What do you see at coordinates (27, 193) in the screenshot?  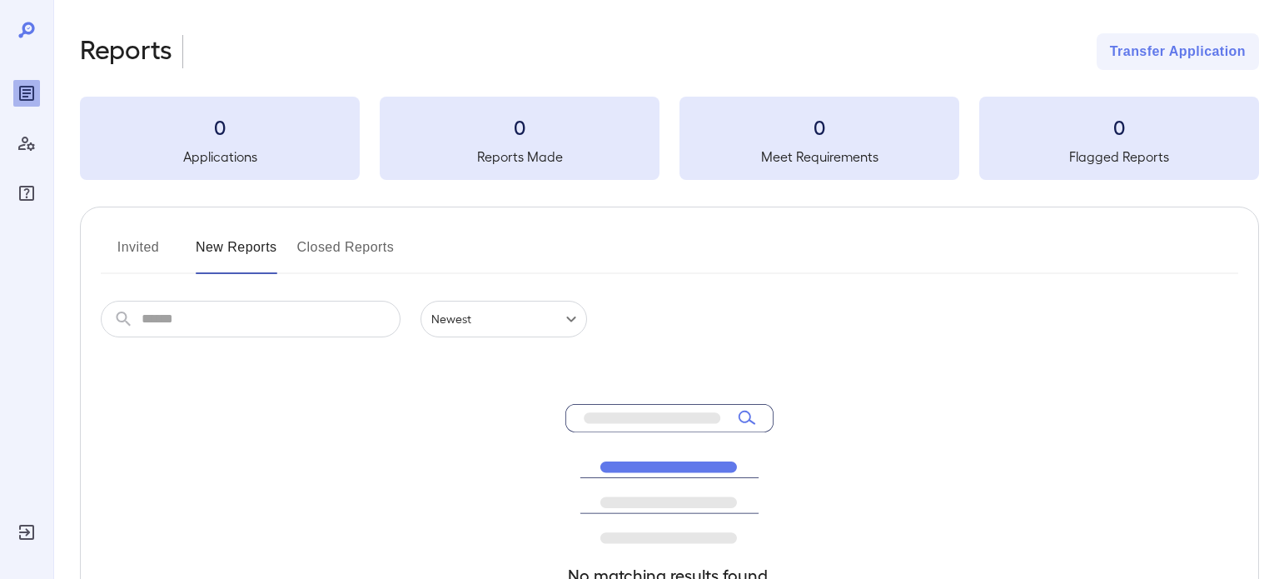 I see `div: FAQ` at bounding box center [27, 193].